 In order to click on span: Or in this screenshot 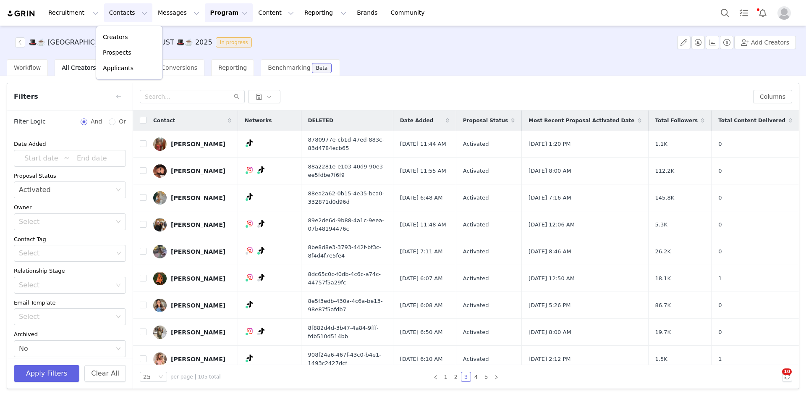, I will do `click(121, 121)`.